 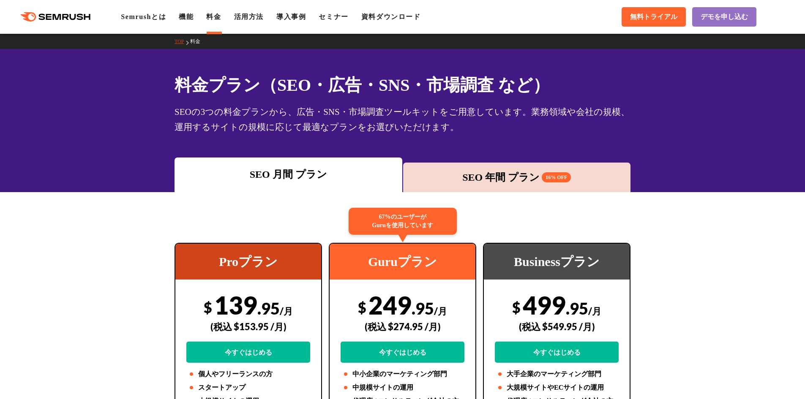 What do you see at coordinates (402, 85) in the screenshot?
I see `h1: 料金プラン（SEO・広告・SNS・市場調査 など）` at bounding box center [402, 85].